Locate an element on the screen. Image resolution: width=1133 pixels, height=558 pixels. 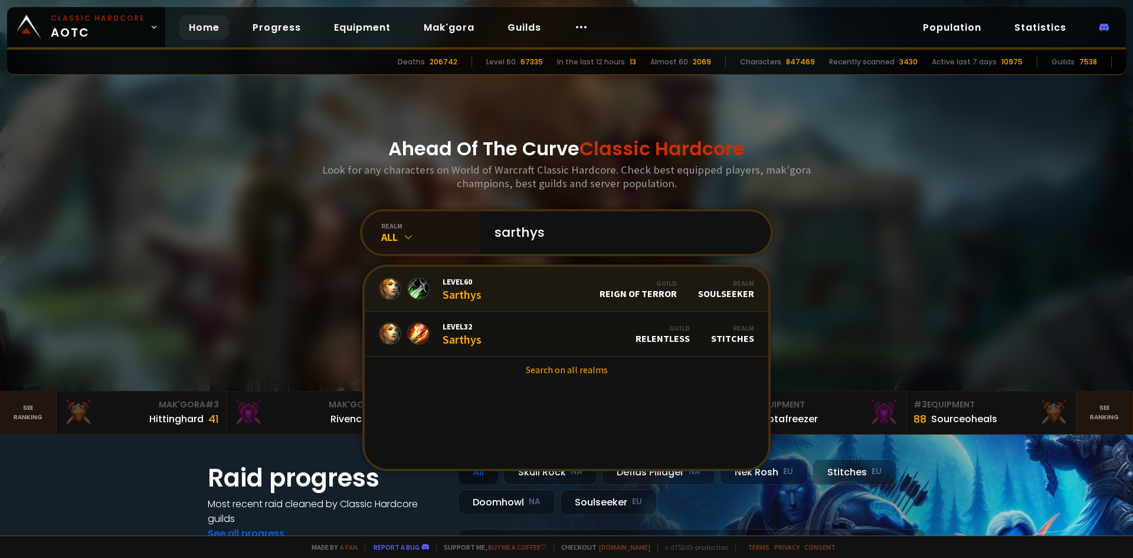
a: Mak'gora is located at coordinates (449, 27).